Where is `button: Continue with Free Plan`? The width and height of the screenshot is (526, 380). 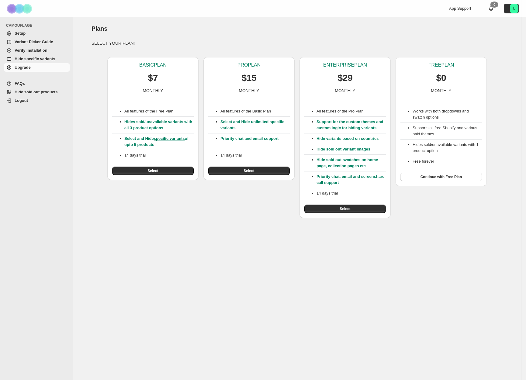
button: Continue with Free Plan is located at coordinates (441, 177).